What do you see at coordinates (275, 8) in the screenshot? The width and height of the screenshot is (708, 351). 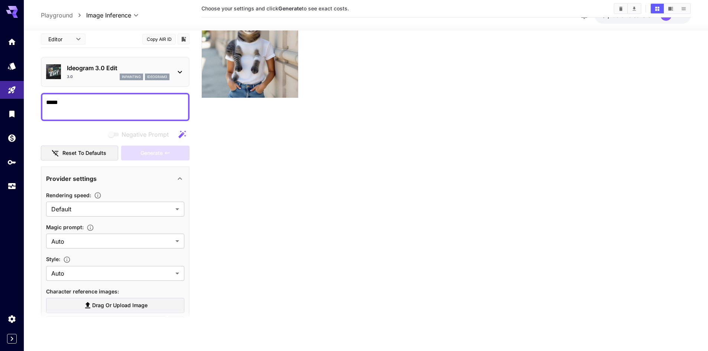 I see `span: Choose your settings and click to see exact costs.` at bounding box center [275, 8].